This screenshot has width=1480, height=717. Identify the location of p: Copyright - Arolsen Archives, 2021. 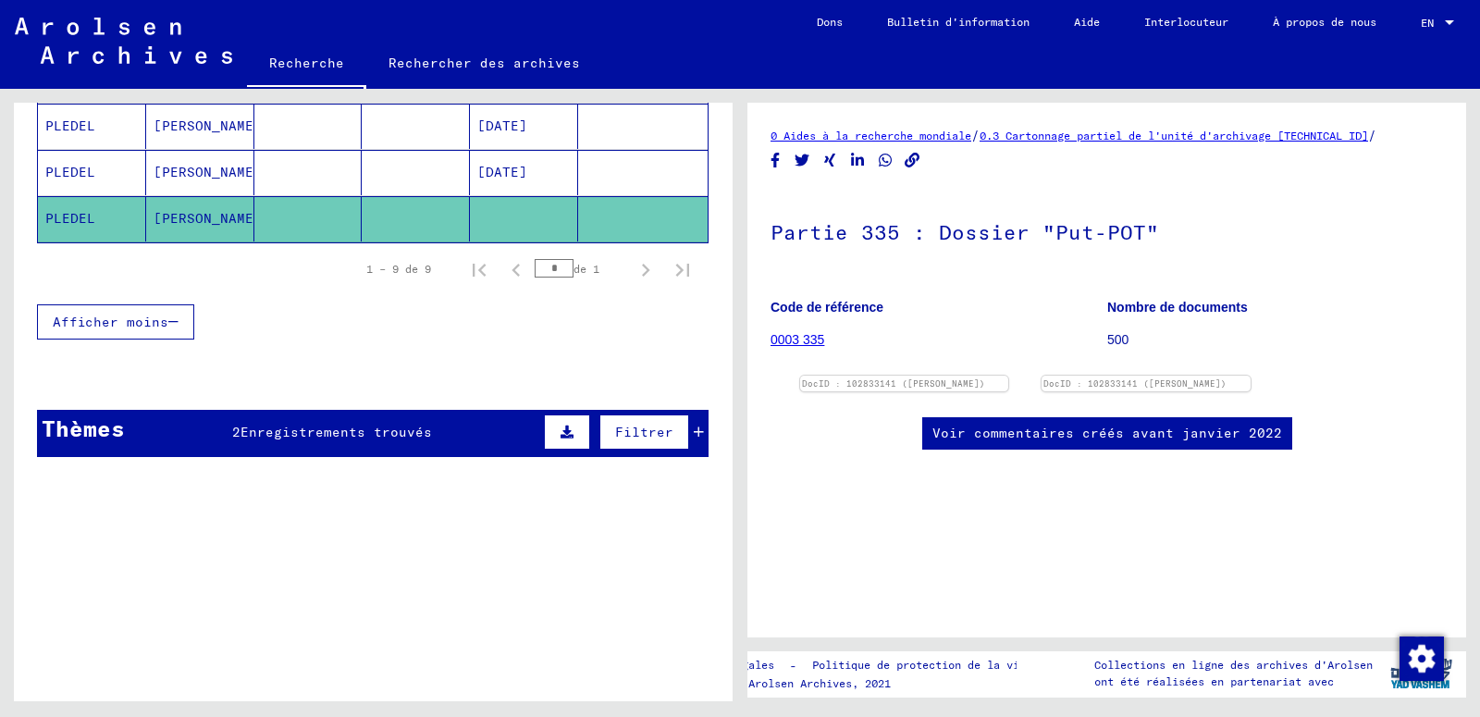
(882, 684).